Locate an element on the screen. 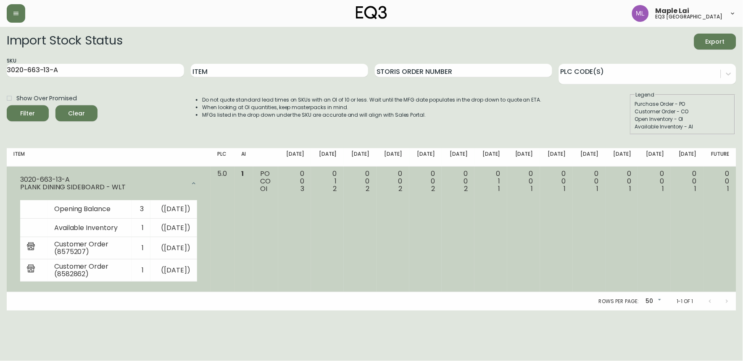 The image size is (743, 361). span: OI is located at coordinates (263, 189).